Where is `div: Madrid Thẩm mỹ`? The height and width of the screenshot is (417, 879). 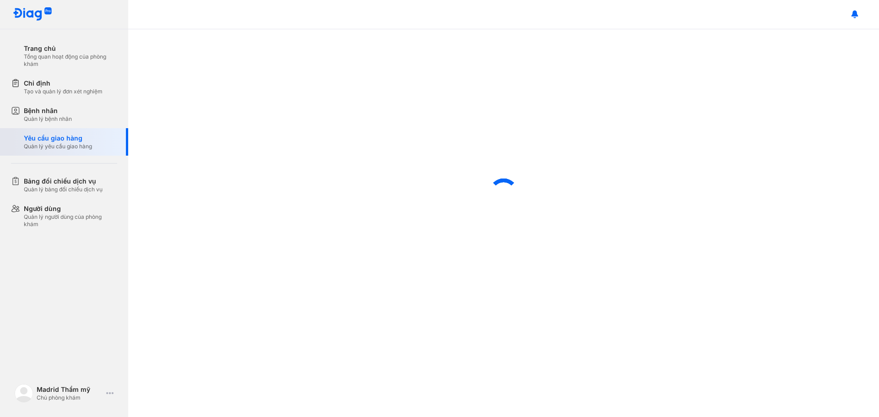
div: Madrid Thẩm mỹ is located at coordinates (70, 389).